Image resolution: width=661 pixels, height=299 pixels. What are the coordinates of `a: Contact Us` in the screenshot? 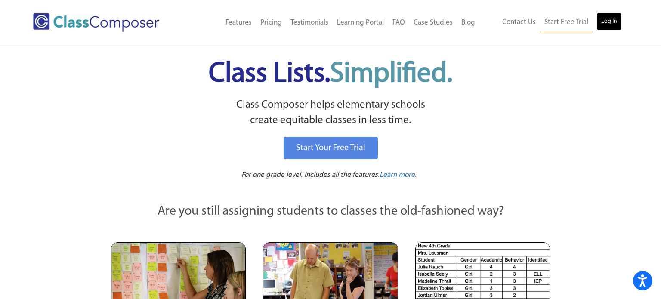 It's located at (519, 22).